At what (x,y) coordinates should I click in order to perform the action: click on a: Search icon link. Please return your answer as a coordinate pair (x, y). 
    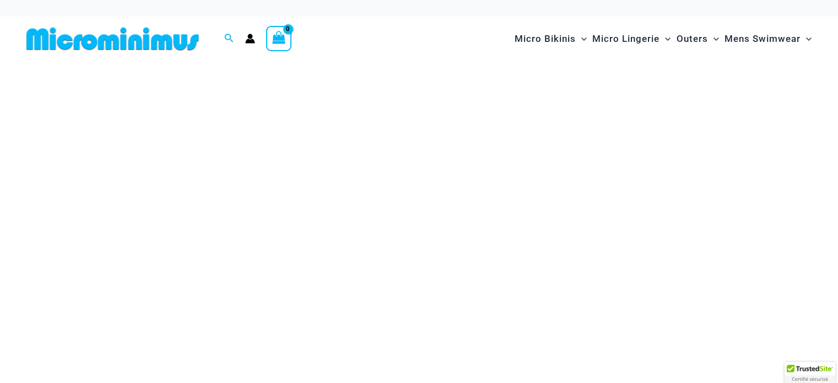
    Looking at the image, I should click on (229, 39).